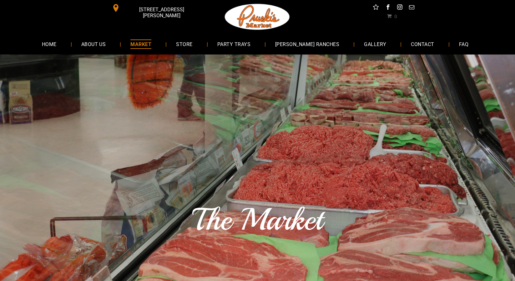  What do you see at coordinates (49, 44) in the screenshot?
I see `a: HOME` at bounding box center [49, 44].